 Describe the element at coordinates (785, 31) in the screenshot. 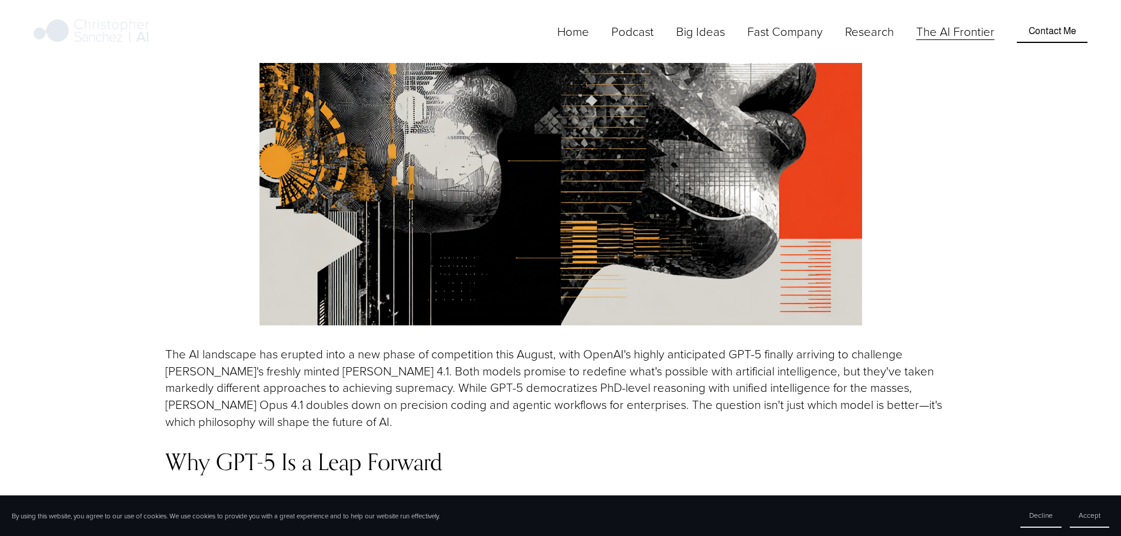

I see `span: Fast Company` at that location.